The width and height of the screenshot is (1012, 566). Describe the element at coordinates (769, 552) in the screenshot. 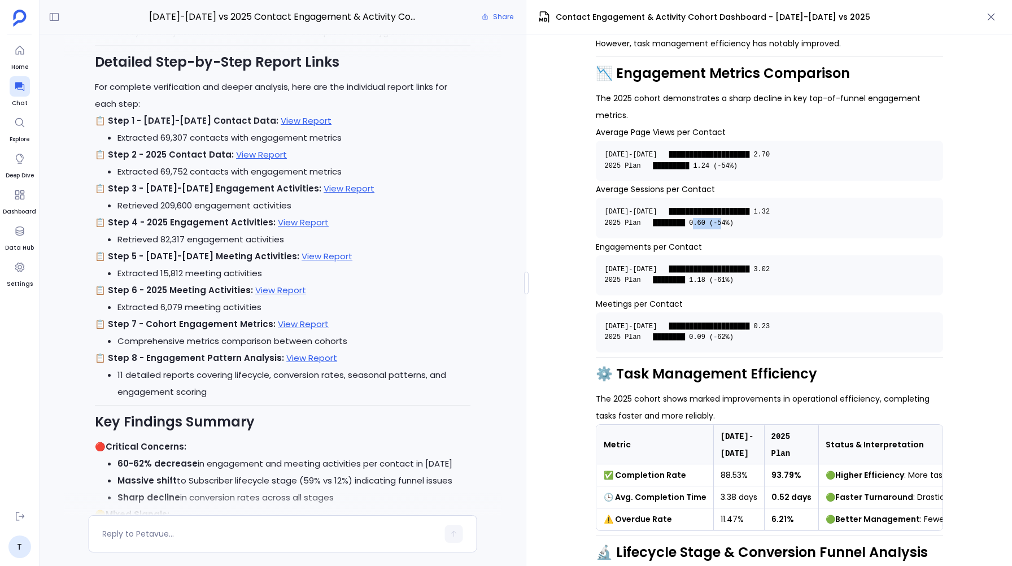

I see `h2: 🔬 Lifecycle Stage & Conversion Funnel Analysis` at that location.